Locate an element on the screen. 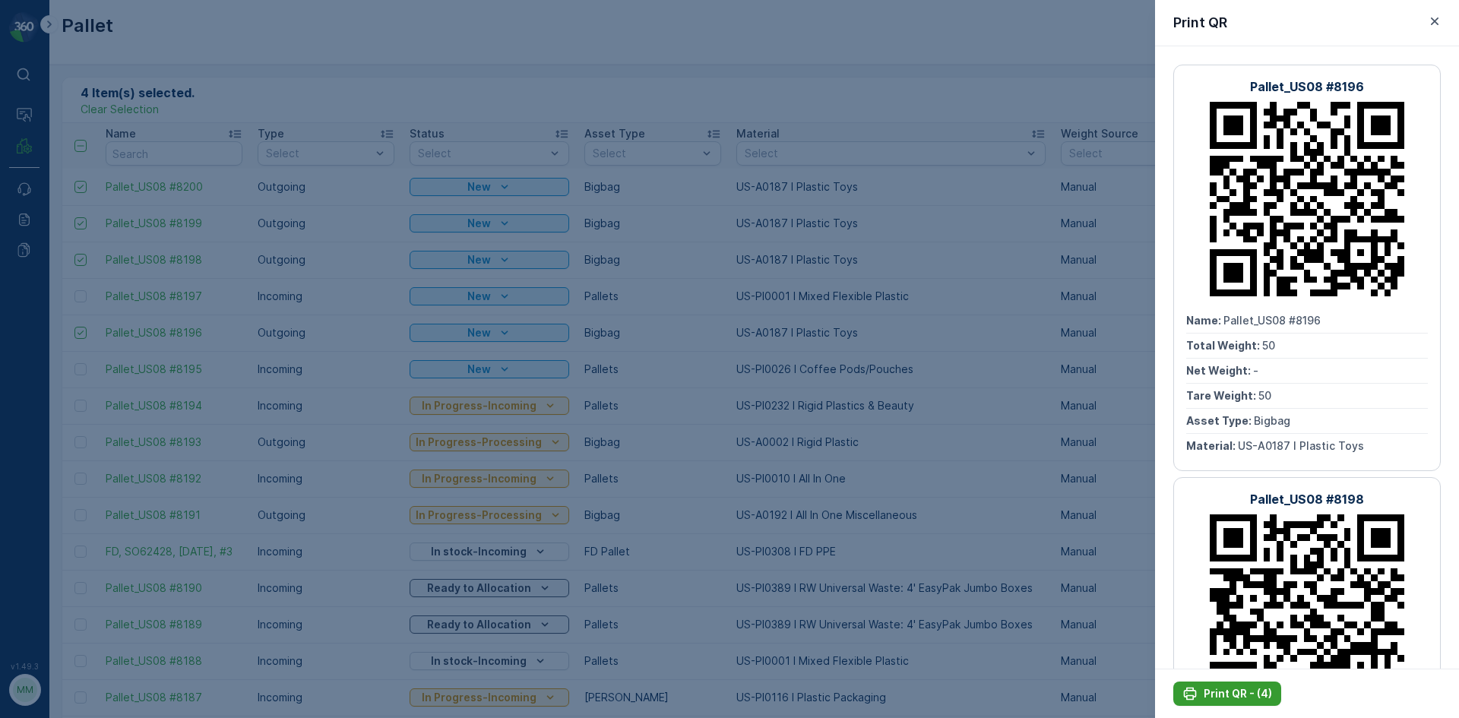  p: Pallet_US08 #8193 is located at coordinates (728, 22).